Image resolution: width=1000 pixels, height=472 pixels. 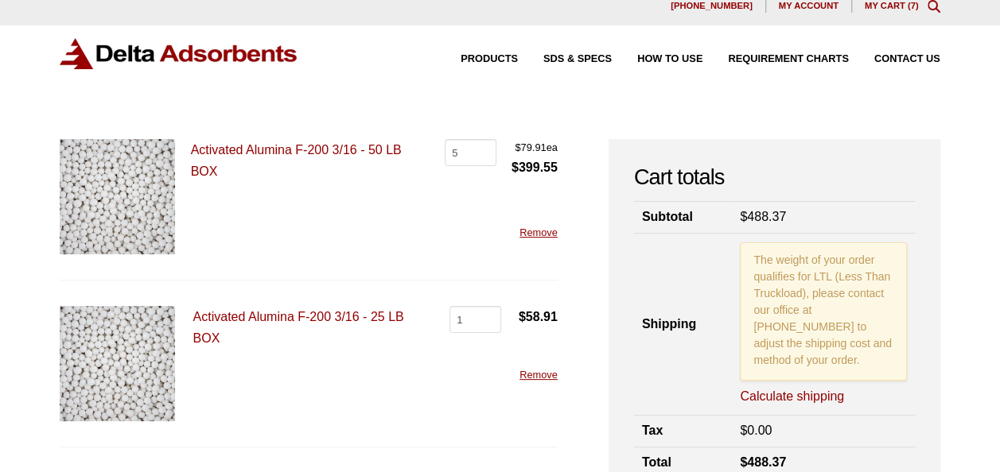 I want to click on a: Contact Us, so click(x=894, y=59).